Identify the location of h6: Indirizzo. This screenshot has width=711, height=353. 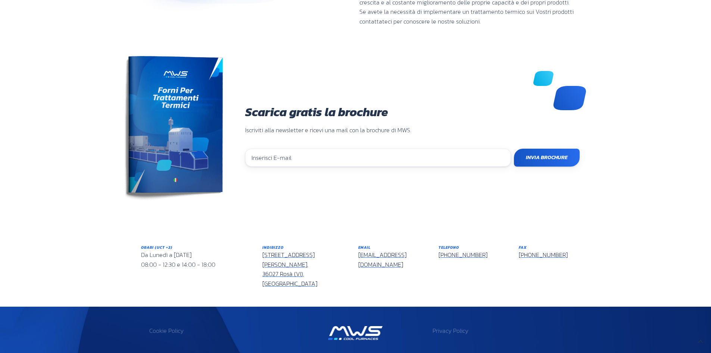
(304, 247).